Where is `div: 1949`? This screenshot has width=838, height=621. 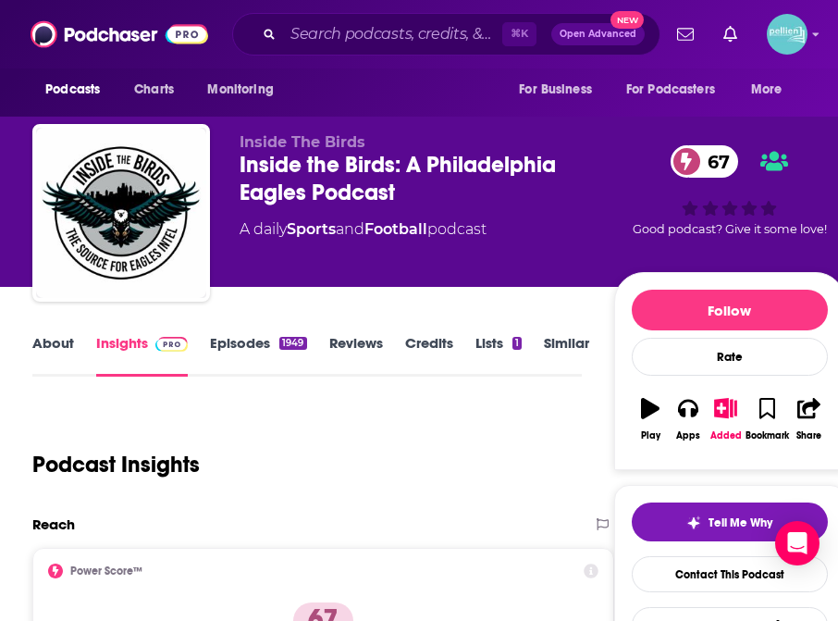
div: 1949 is located at coordinates (292, 343).